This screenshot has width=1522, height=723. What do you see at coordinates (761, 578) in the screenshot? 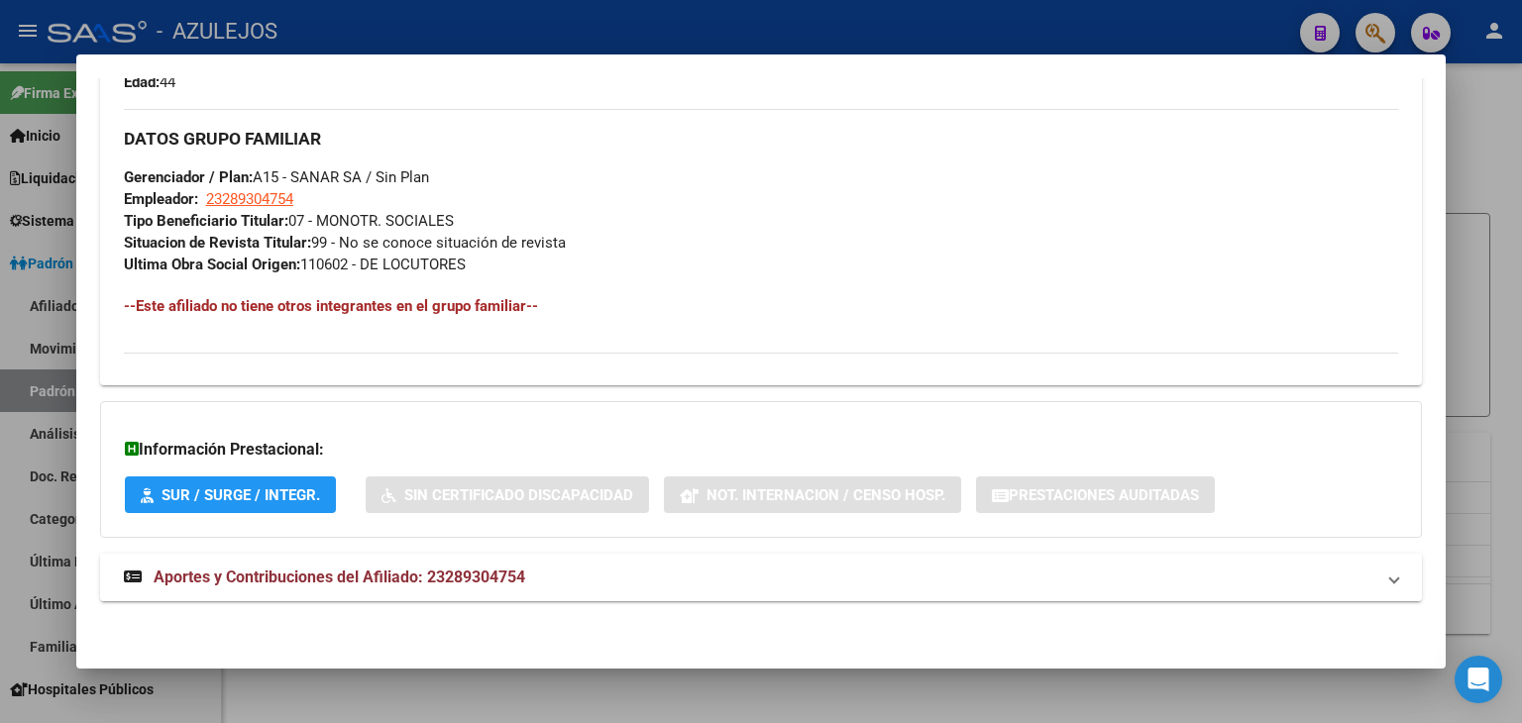
I see `mat-expansion-panel-header: Aportes y Contribuciones del Afiliado: 23289304754` at bounding box center [761, 578].